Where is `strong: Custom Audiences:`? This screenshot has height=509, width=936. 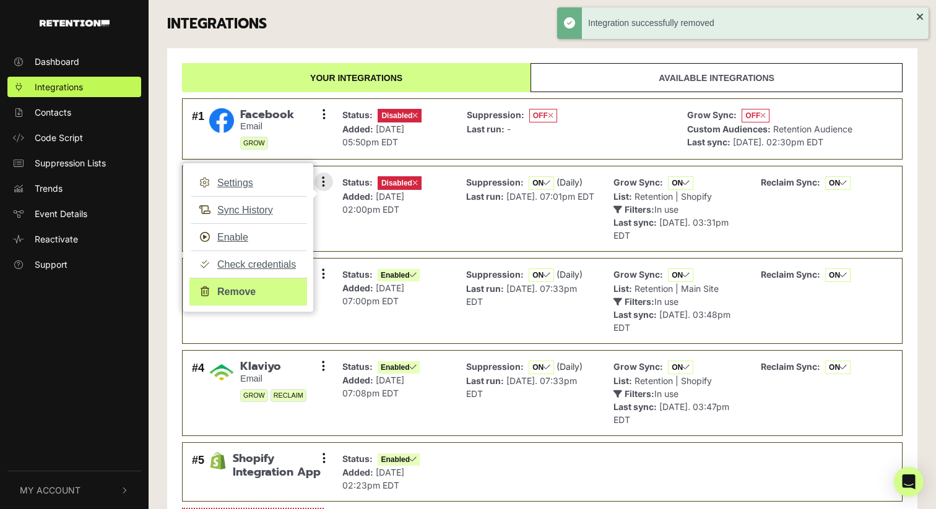 strong: Custom Audiences: is located at coordinates (729, 129).